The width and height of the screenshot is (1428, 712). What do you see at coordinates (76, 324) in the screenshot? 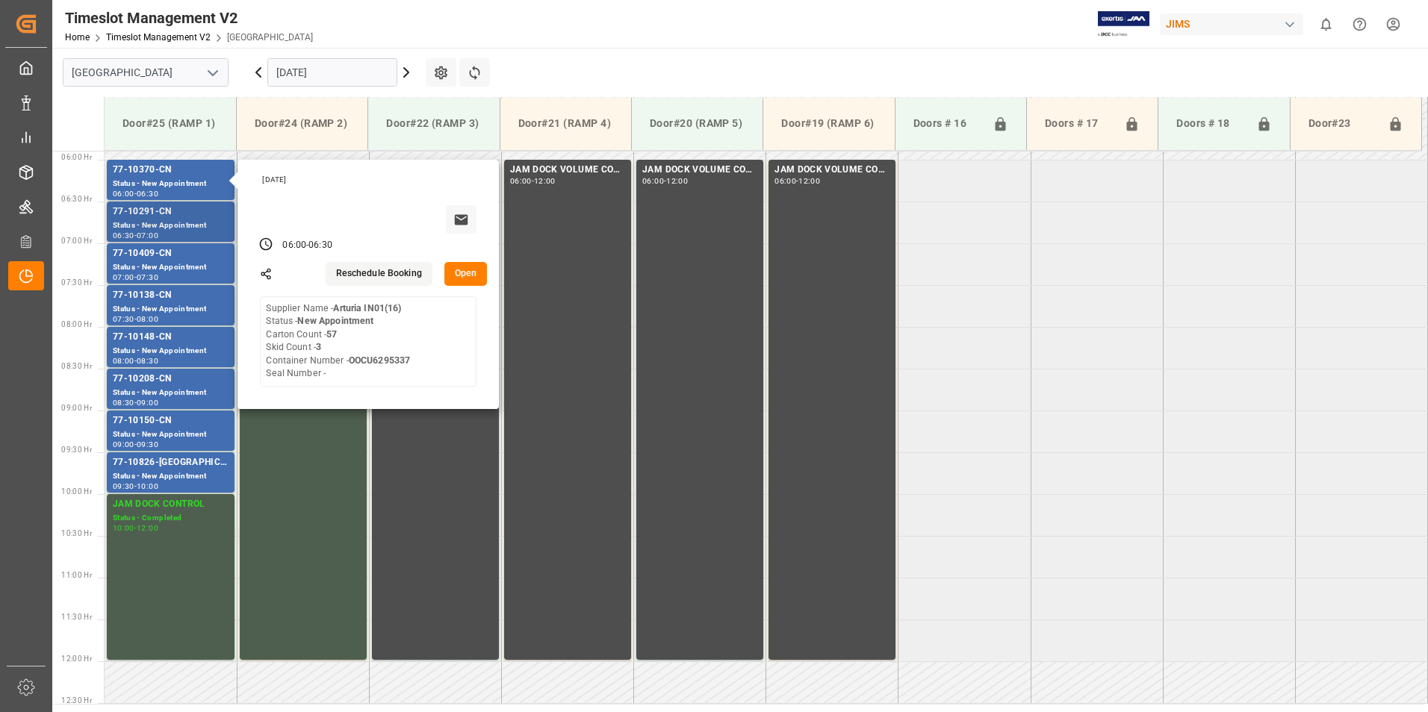
I see `span: 08:00 Hr` at bounding box center [76, 324].